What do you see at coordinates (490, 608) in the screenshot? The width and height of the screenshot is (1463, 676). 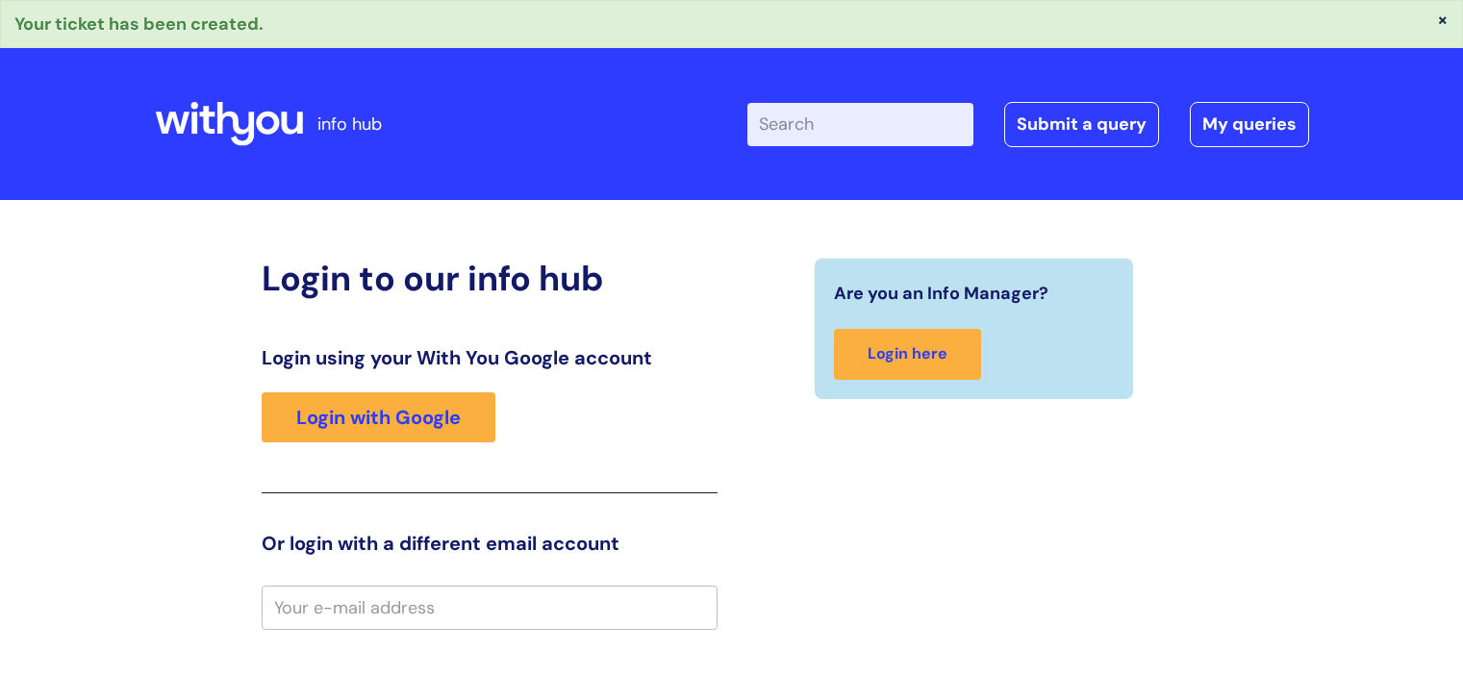 I see `input: Your e-mail address` at bounding box center [490, 608].